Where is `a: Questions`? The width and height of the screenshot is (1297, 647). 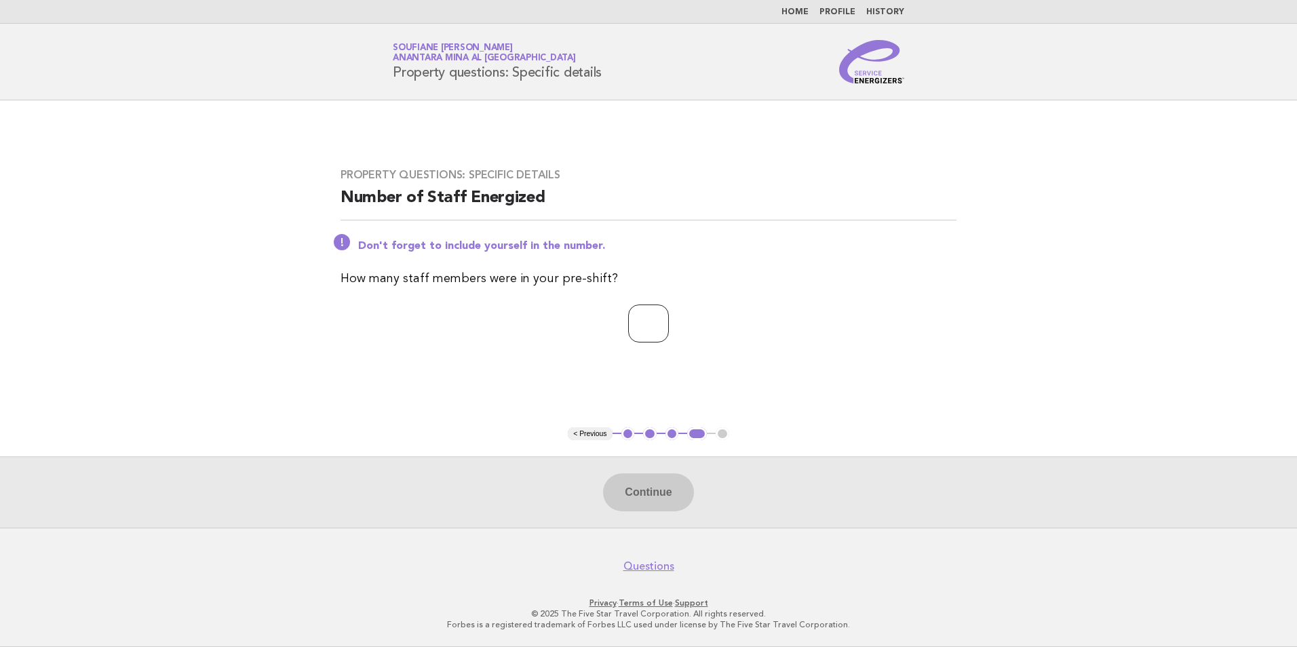
a: Questions is located at coordinates (648, 566).